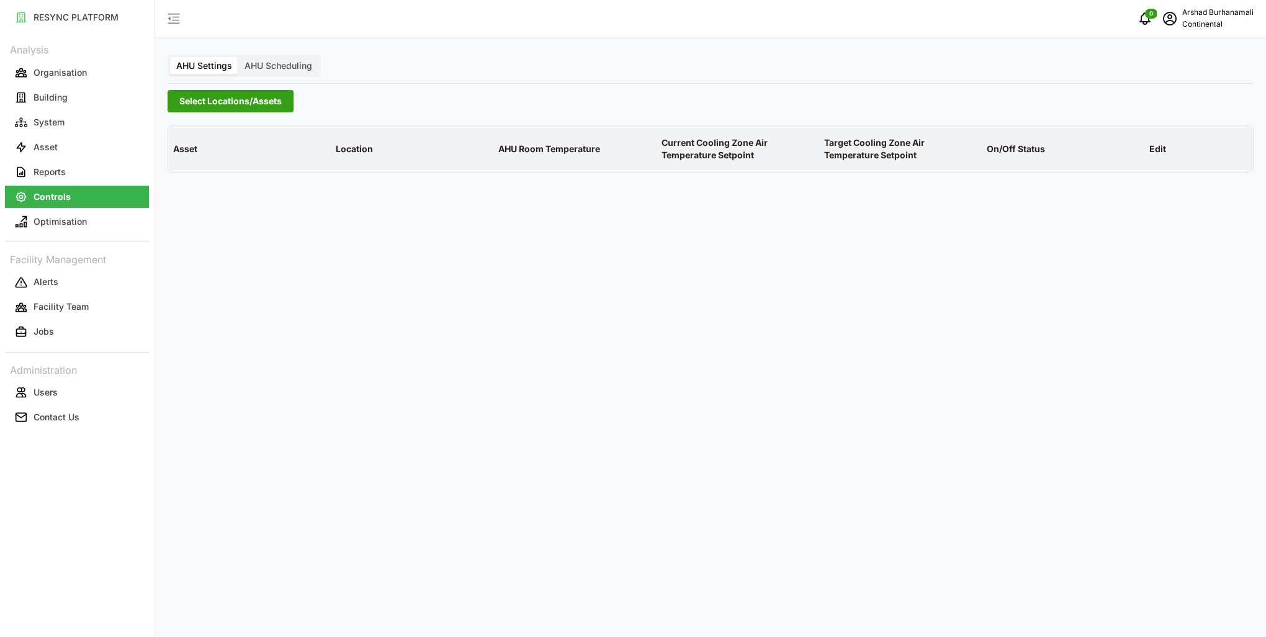 The image size is (1266, 637). What do you see at coordinates (77, 197) in the screenshot?
I see `a: Controls` at bounding box center [77, 197].